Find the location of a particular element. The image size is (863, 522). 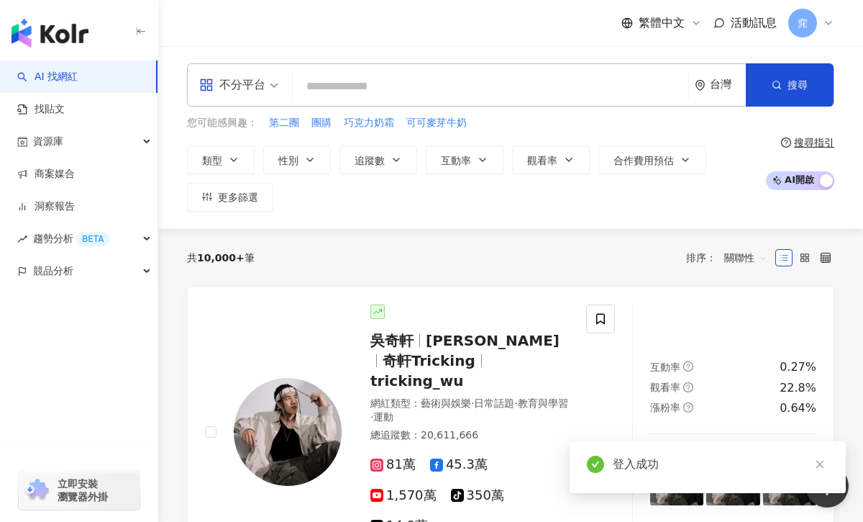

button: 可可麥芽牛奶 is located at coordinates (437, 123).